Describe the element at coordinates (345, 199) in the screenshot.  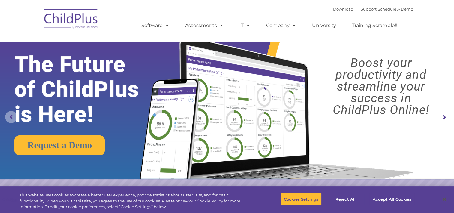
I see `button: Reject All` at that location.